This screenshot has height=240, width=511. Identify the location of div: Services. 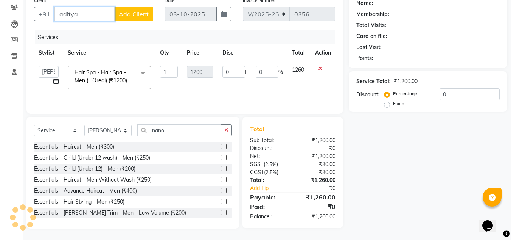
(188, 37).